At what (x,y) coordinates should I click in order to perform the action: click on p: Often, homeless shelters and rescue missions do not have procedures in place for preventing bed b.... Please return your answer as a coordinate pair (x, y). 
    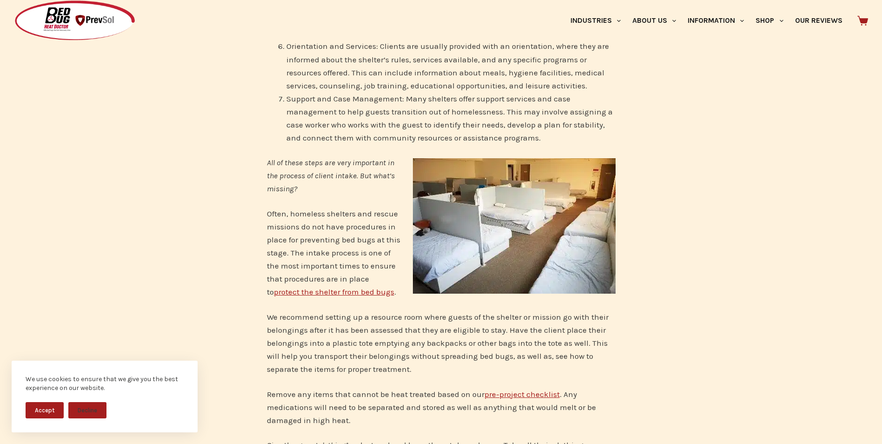
    Looking at the image, I should click on (441, 252).